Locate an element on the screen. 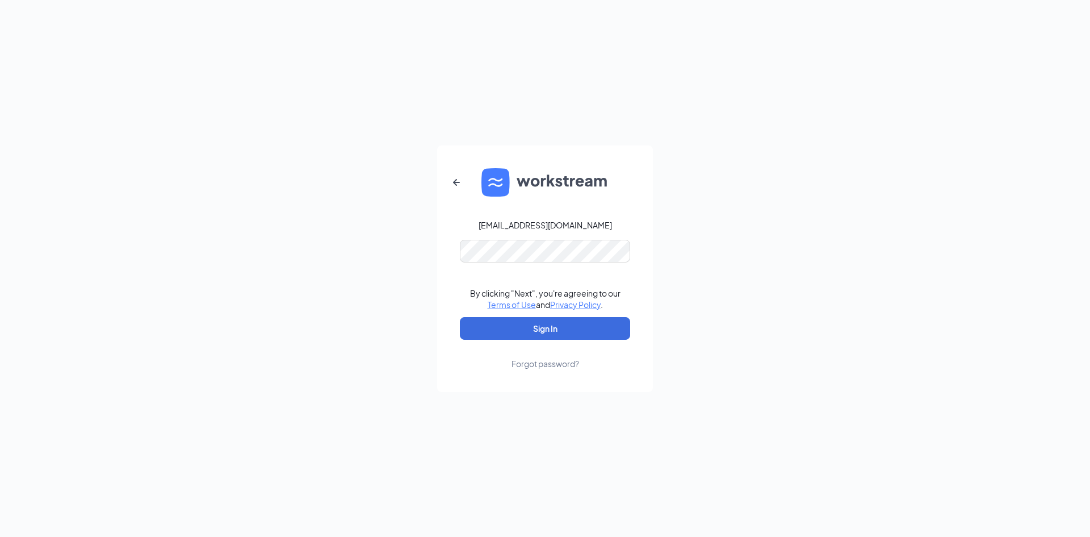  svg: ArrowLeftNew is located at coordinates (456, 182).